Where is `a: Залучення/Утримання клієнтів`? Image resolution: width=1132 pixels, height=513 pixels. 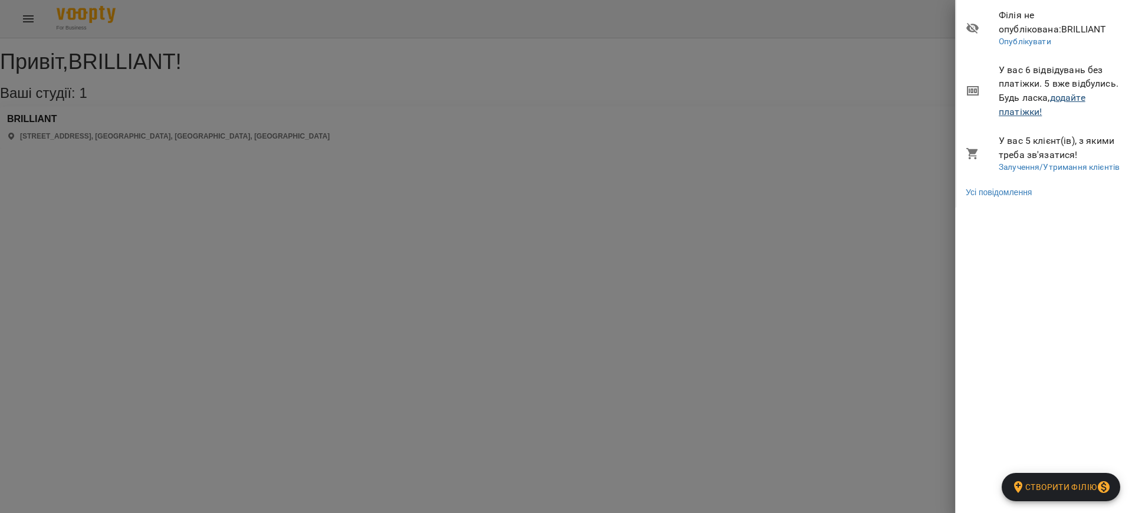
a: Залучення/Утримання клієнтів is located at coordinates (1059, 167).